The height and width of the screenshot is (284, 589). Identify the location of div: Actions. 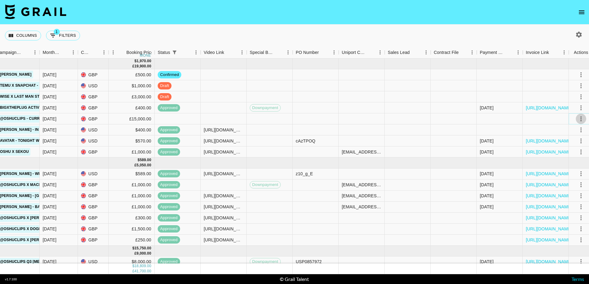
(581, 52).